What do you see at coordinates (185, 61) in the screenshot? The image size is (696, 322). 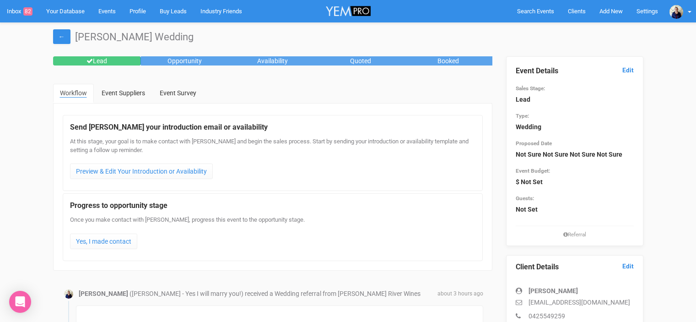 I see `div: Opportunity` at bounding box center [185, 61].